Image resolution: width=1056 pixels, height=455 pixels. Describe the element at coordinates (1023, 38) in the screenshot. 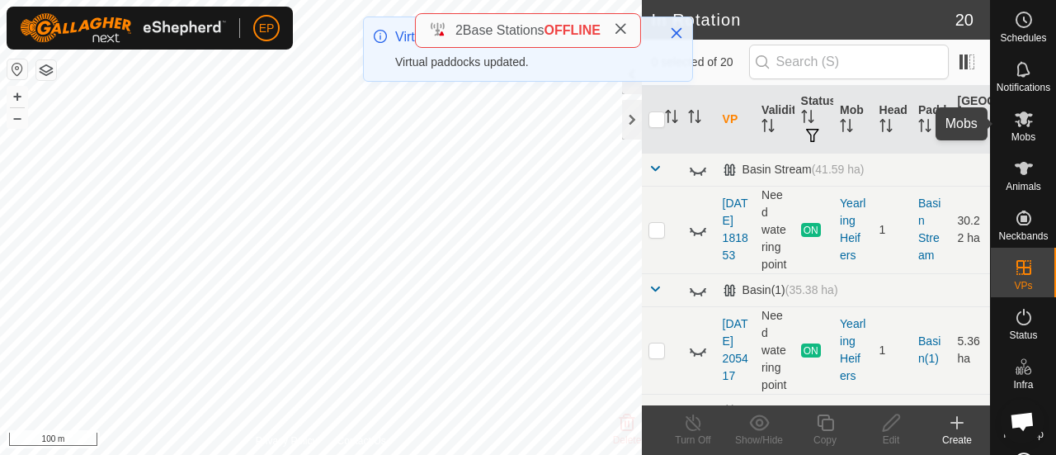

I see `span: Schedules` at that location.